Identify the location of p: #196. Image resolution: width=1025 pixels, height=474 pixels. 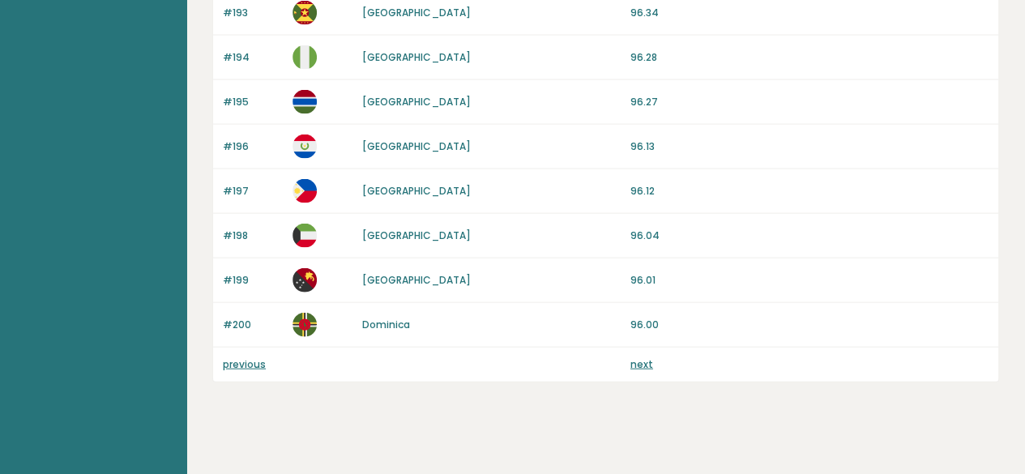
(253, 147).